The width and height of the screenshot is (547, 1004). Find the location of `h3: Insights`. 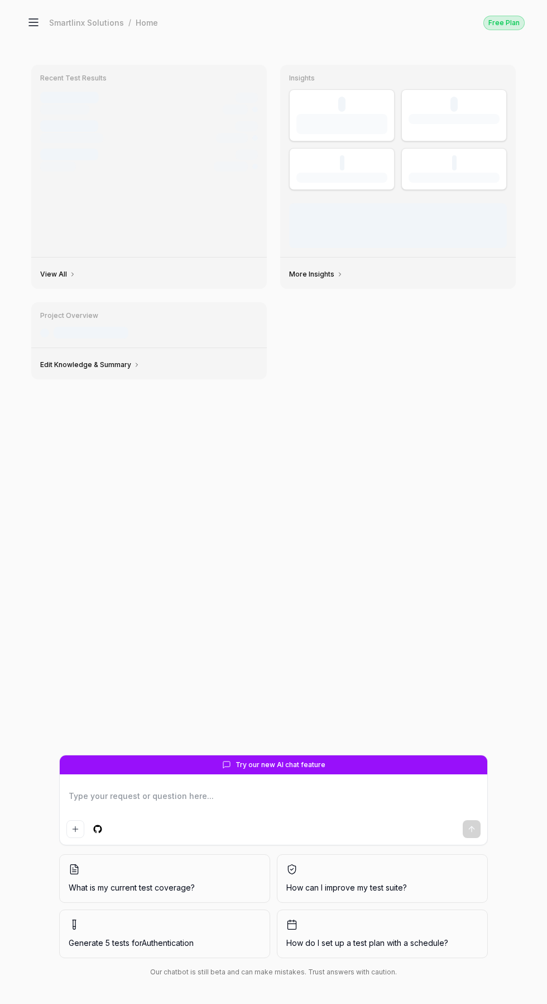

h3: Insights is located at coordinates (398, 78).